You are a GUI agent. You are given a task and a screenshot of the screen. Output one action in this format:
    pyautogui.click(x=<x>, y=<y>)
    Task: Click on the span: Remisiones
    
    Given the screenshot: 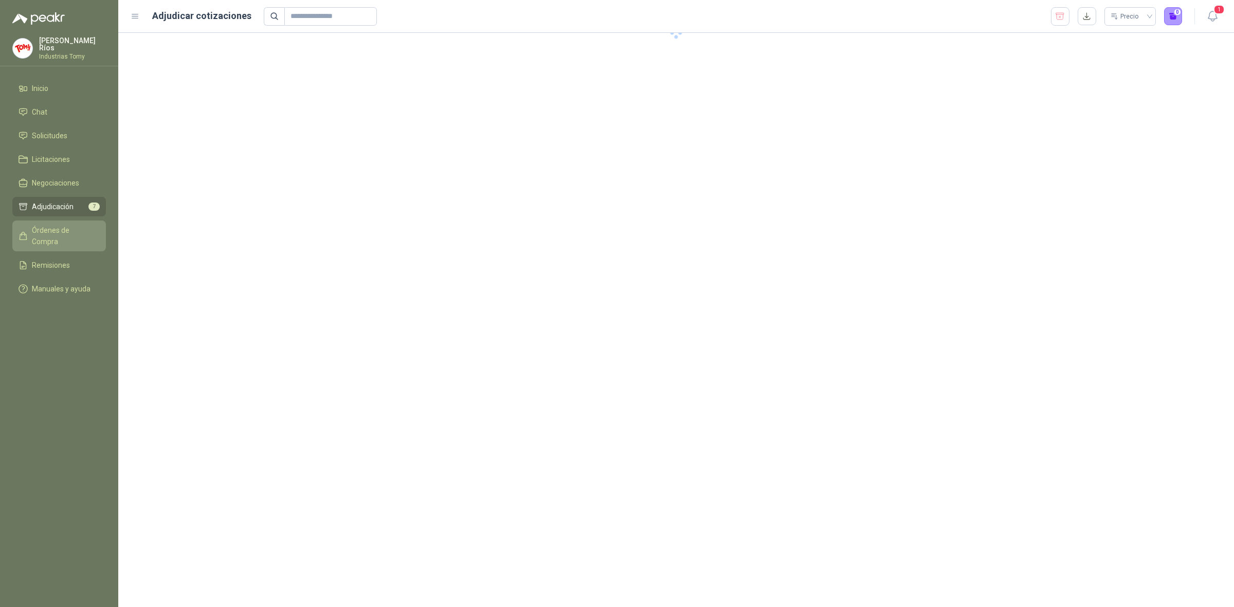 What is the action you would take?
    pyautogui.click(x=51, y=265)
    